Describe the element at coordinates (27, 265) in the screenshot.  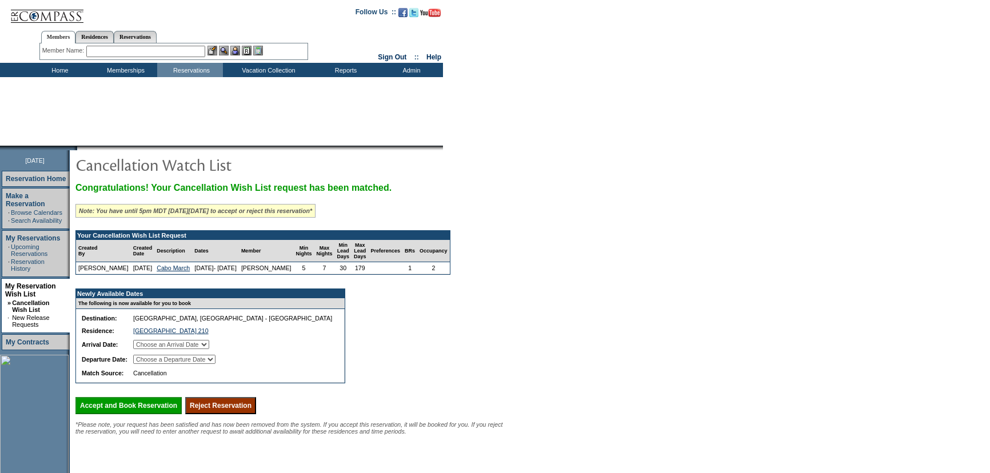
I see `a: Reservation History` at that location.